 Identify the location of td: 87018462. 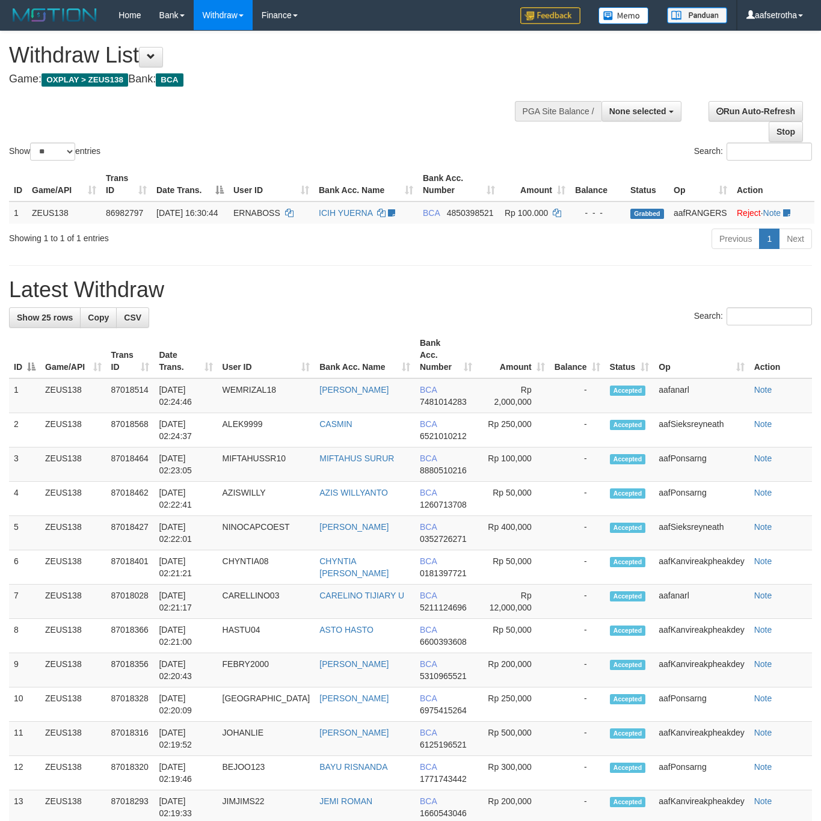
(130, 498).